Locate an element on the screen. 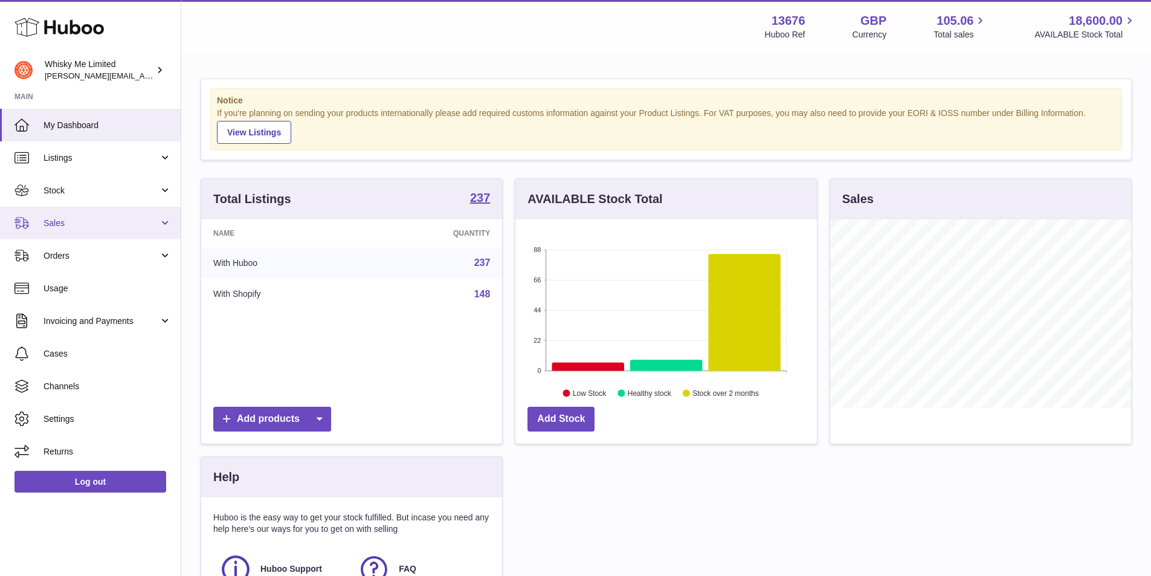 The width and height of the screenshot is (1151, 576). strong: 13676 is located at coordinates (788, 21).